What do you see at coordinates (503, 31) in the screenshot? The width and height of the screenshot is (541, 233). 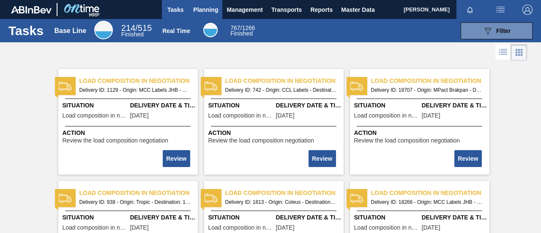 I see `span: Filter` at bounding box center [503, 31].